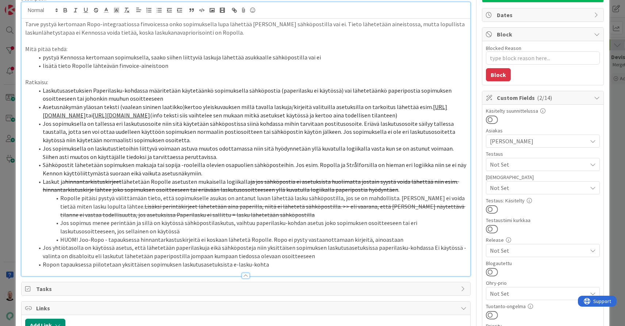 The width and height of the screenshot is (625, 326). I want to click on span: Dates, so click(544, 15).